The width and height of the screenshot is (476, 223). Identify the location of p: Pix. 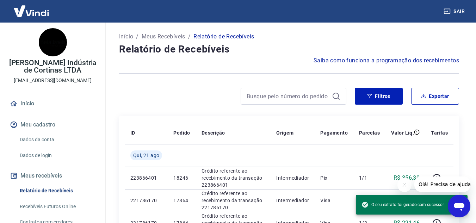
(334, 178).